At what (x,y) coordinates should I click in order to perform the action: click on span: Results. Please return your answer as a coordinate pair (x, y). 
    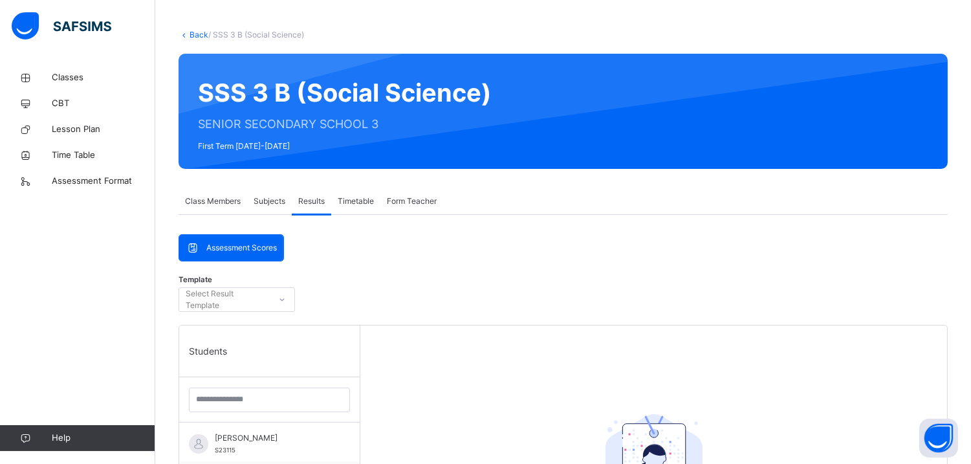
    Looking at the image, I should click on (311, 201).